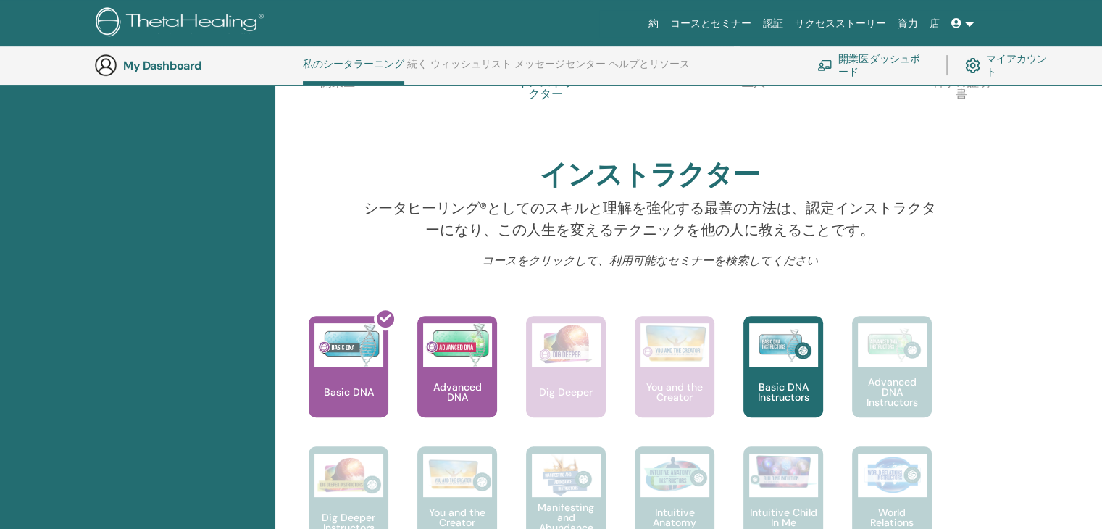 This screenshot has height=529, width=1102. What do you see at coordinates (892, 475) in the screenshot?
I see `img: World Relations Instructors` at bounding box center [892, 475].